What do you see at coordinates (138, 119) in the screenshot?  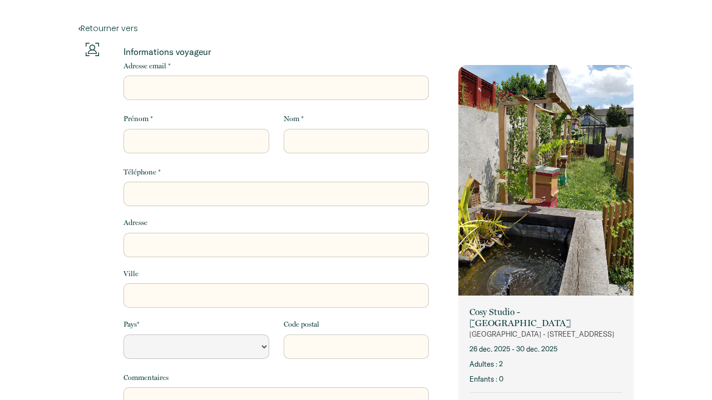 I see `label: Prénom *` at bounding box center [138, 119].